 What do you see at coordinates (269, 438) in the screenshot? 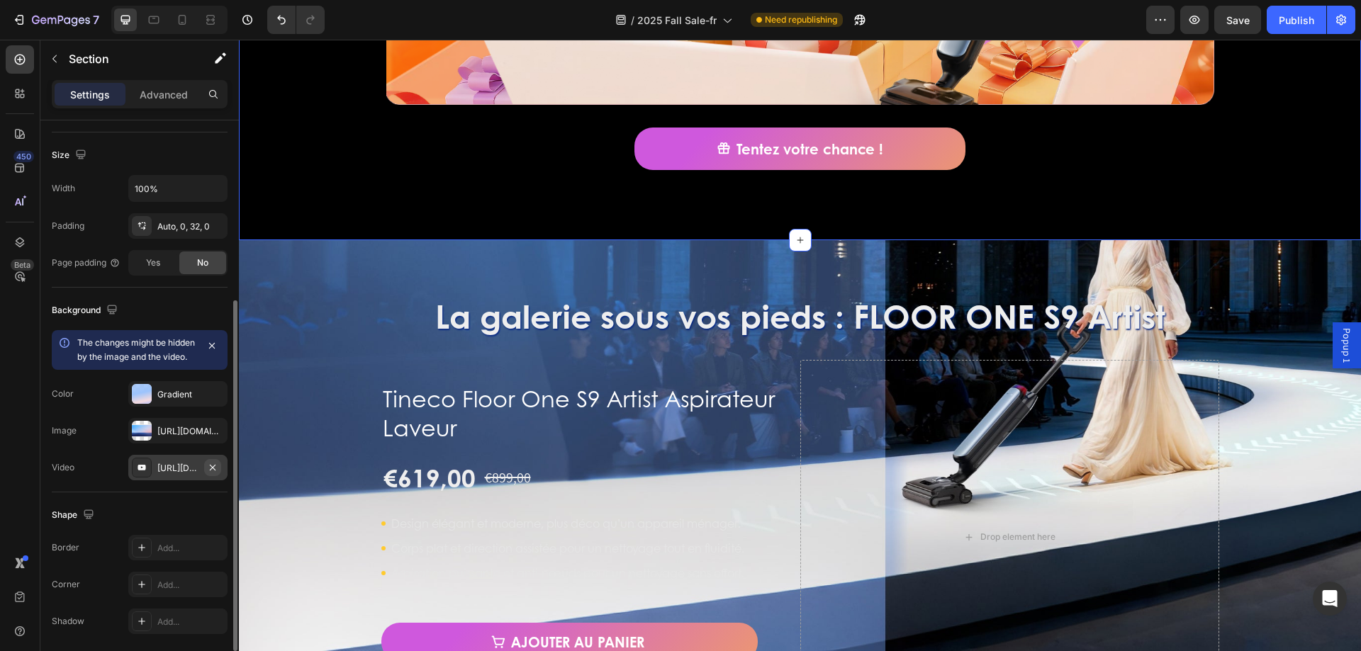
I see `div: €899,00` at bounding box center [269, 438].